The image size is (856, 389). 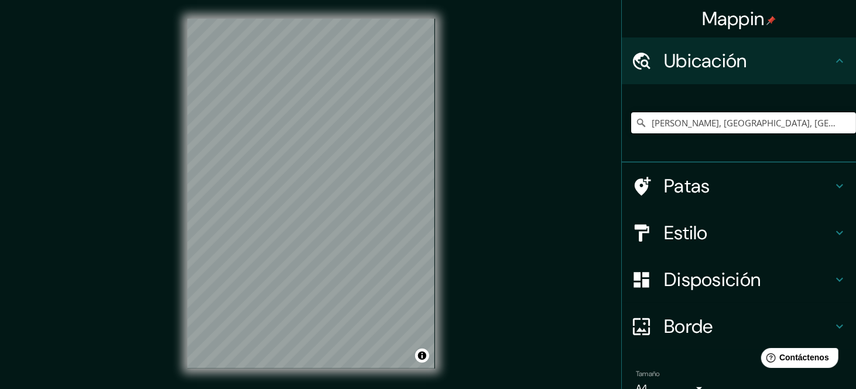 I want to click on div: Borde, so click(x=739, y=327).